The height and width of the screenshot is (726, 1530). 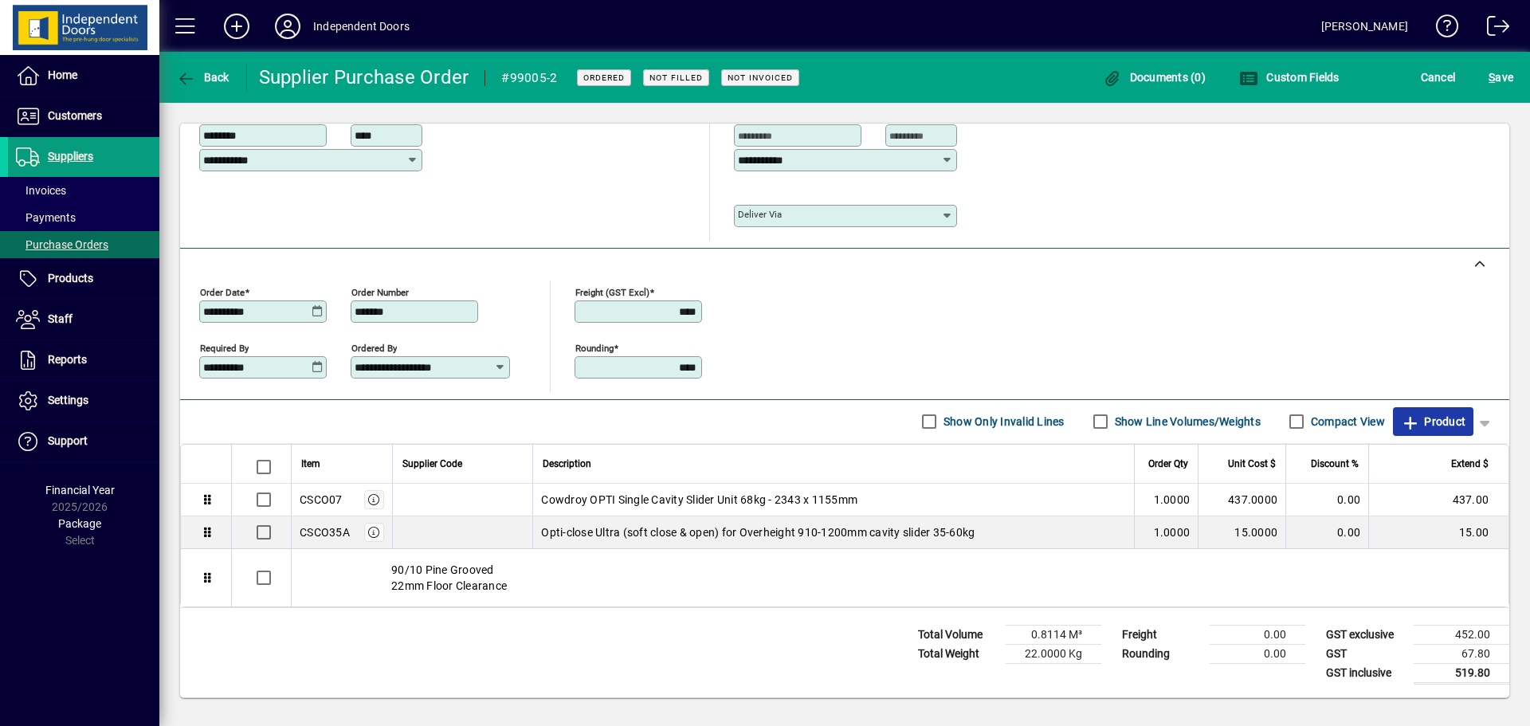 What do you see at coordinates (1162, 634) in the screenshot?
I see `td: Freight` at bounding box center [1162, 634].